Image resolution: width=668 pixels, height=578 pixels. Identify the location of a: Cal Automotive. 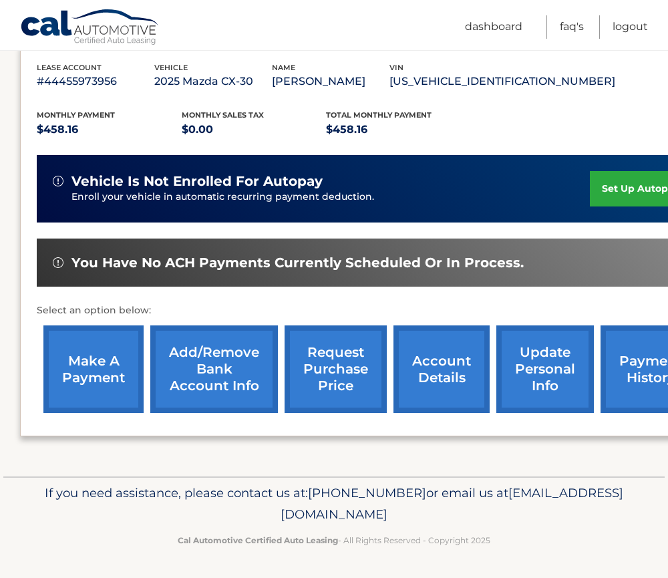
(90, 28).